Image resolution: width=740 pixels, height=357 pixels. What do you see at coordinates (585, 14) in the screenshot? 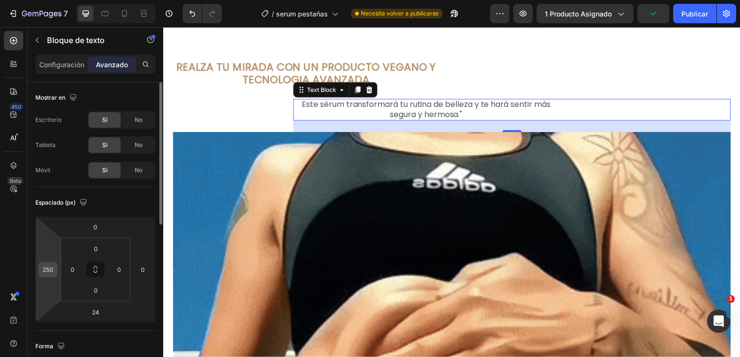
I see `button: 1 producto asignado` at bounding box center [585, 14].